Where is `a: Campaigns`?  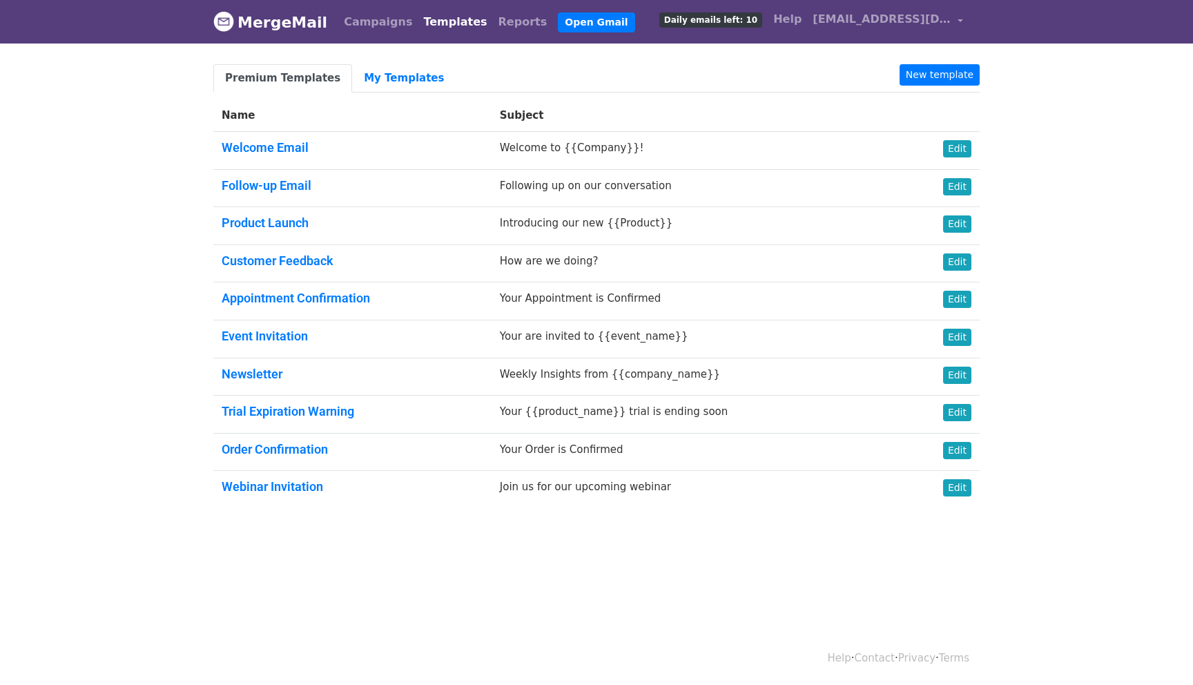
a: Campaigns is located at coordinates (378, 22).